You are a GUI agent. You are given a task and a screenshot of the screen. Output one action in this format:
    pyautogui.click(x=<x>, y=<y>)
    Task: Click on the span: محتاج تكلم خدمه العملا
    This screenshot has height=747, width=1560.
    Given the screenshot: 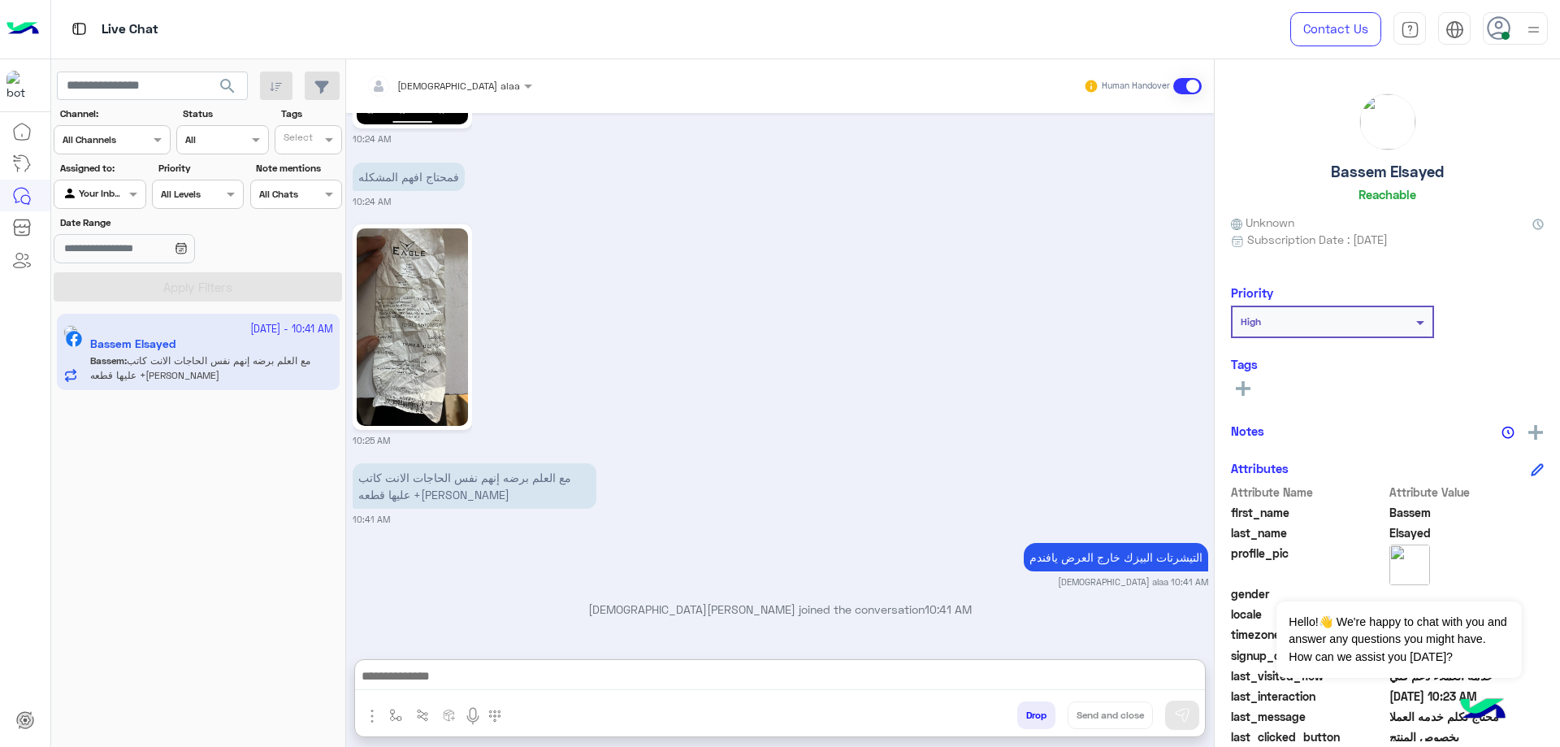 What is the action you would take?
    pyautogui.click(x=1466, y=716)
    